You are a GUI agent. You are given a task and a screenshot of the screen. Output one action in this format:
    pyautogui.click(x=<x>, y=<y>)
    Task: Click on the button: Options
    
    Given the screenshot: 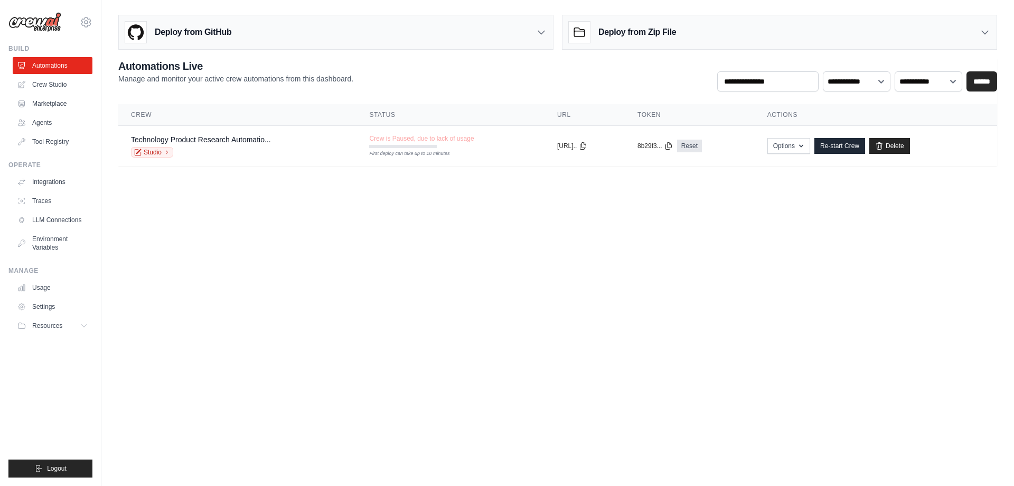 What is the action you would take?
    pyautogui.click(x=789, y=146)
    